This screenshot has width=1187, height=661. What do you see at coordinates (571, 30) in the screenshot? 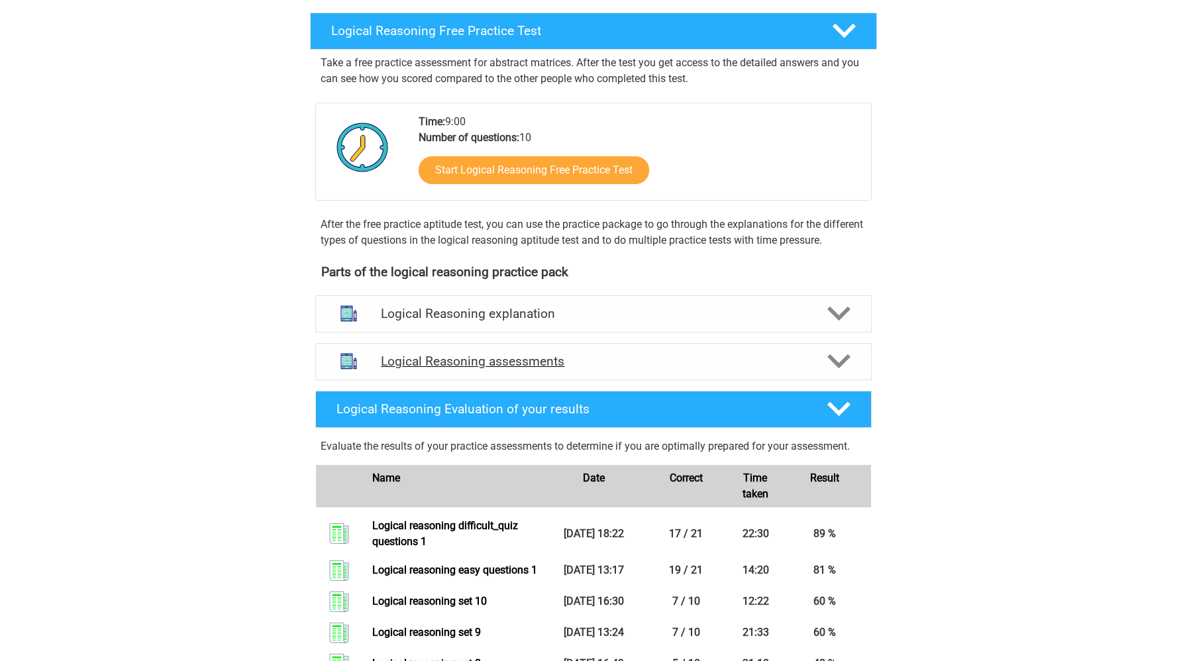
I see `h4: Logical Reasoning Free Practice Test` at bounding box center [571, 30].